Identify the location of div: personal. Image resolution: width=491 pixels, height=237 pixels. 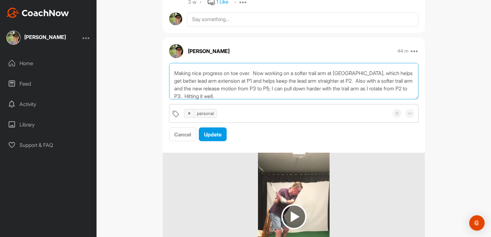
(205, 113).